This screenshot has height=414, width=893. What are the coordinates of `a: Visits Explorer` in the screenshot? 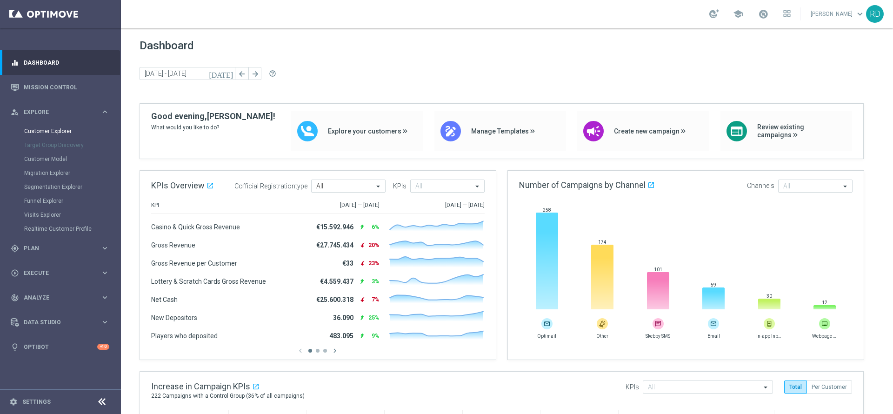 It's located at (60, 215).